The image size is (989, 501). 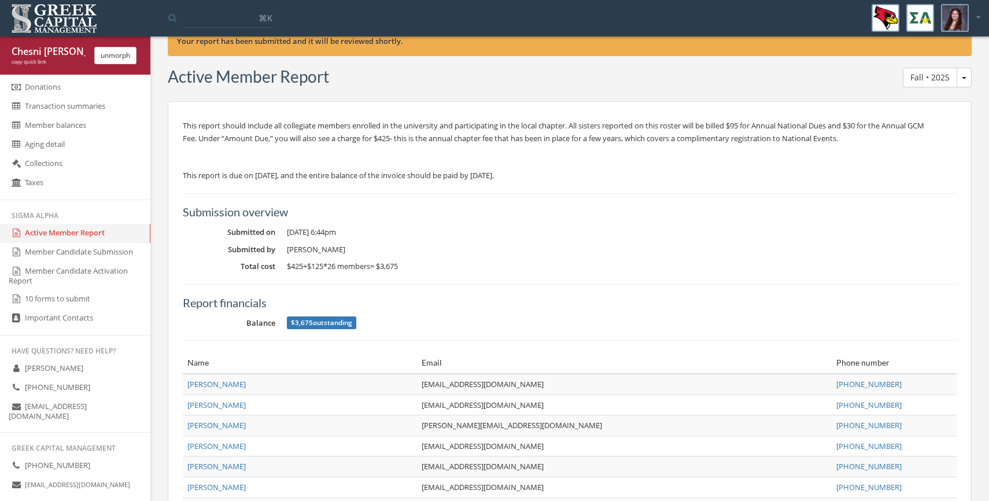 I want to click on h5: Submission overview, so click(x=570, y=212).